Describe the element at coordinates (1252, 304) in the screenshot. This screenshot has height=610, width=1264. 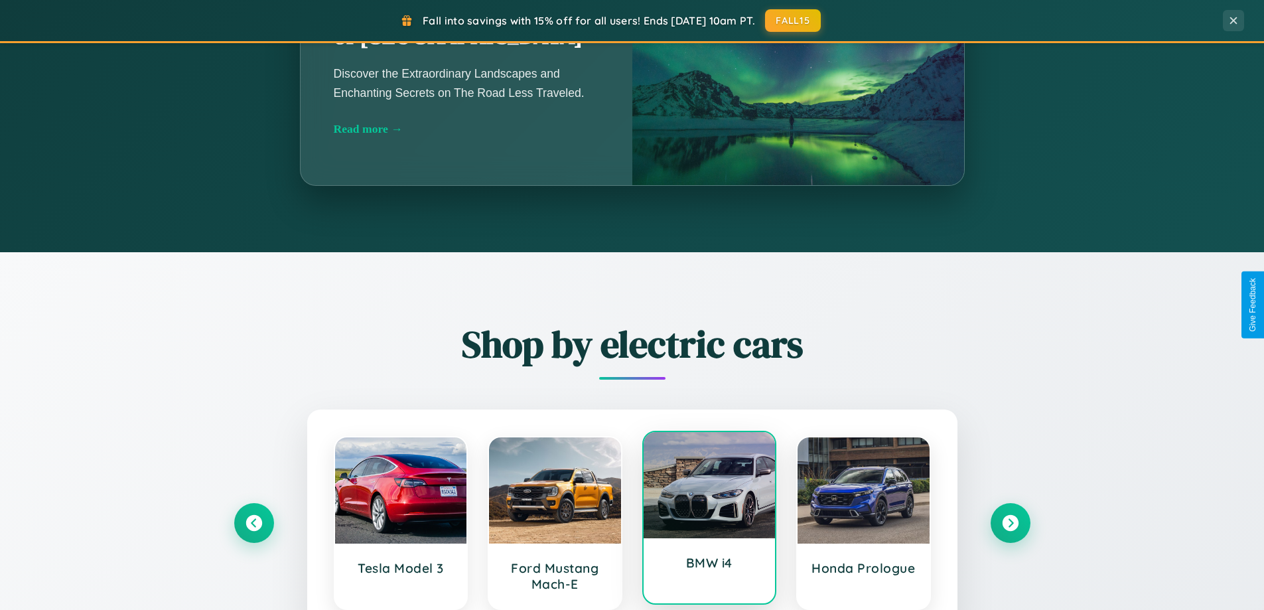
I see `div: Give Feedback` at that location.